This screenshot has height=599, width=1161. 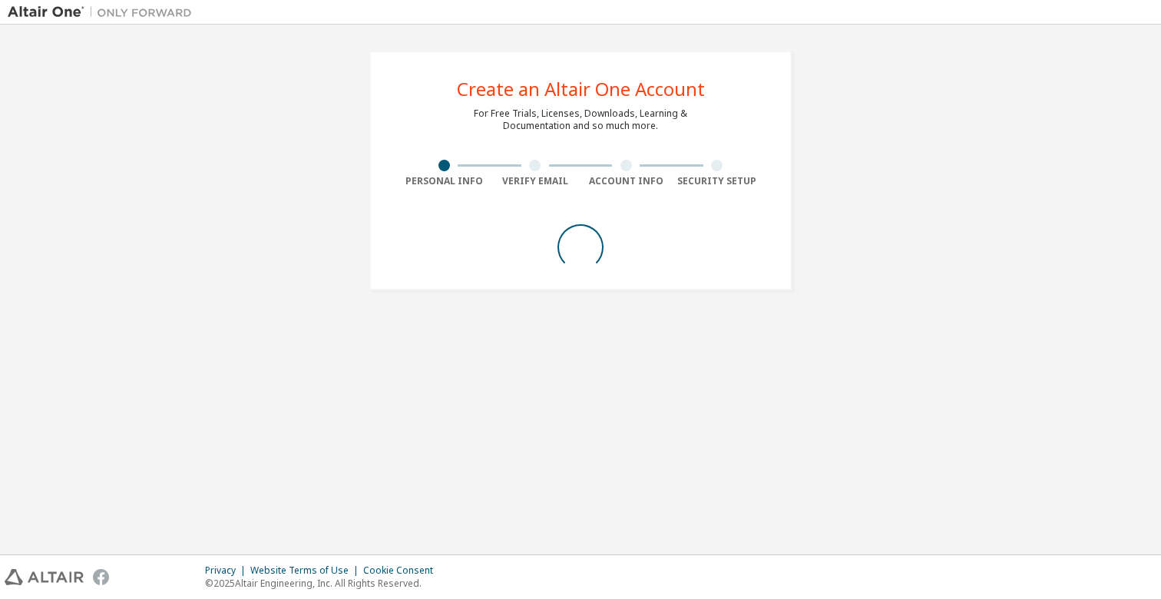 What do you see at coordinates (227, 571) in the screenshot?
I see `div: Privacy` at bounding box center [227, 571].